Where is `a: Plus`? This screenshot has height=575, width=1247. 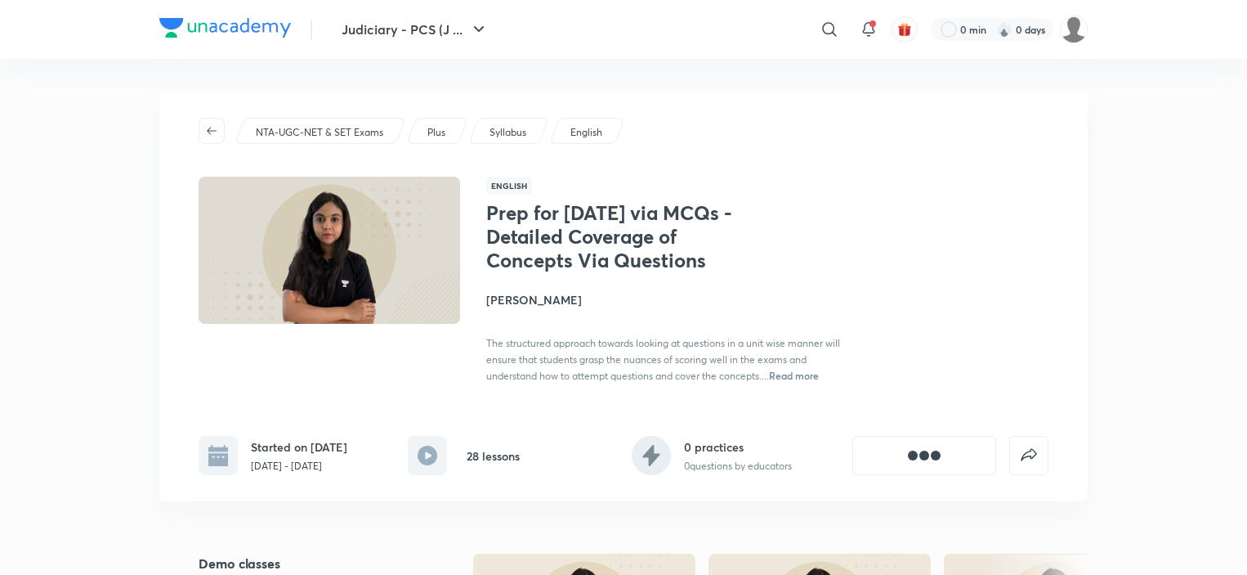
a: Plus is located at coordinates (437, 132).